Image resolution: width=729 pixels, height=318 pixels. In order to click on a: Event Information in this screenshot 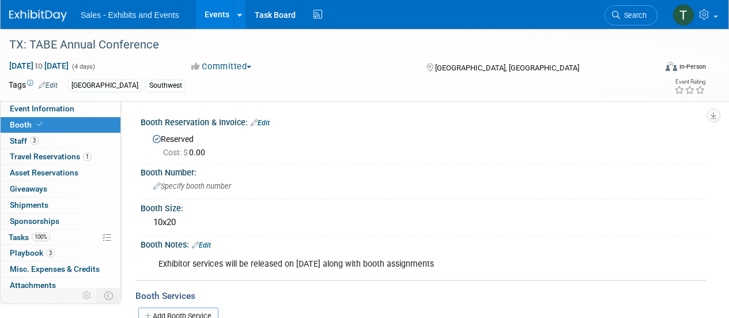, I will do `click(61, 108)`.